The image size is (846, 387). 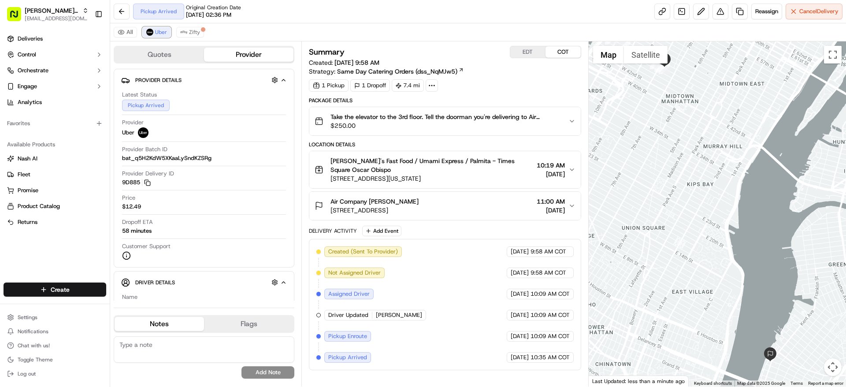 What do you see at coordinates (133, 122) in the screenshot?
I see `span: Provider` at bounding box center [133, 122].